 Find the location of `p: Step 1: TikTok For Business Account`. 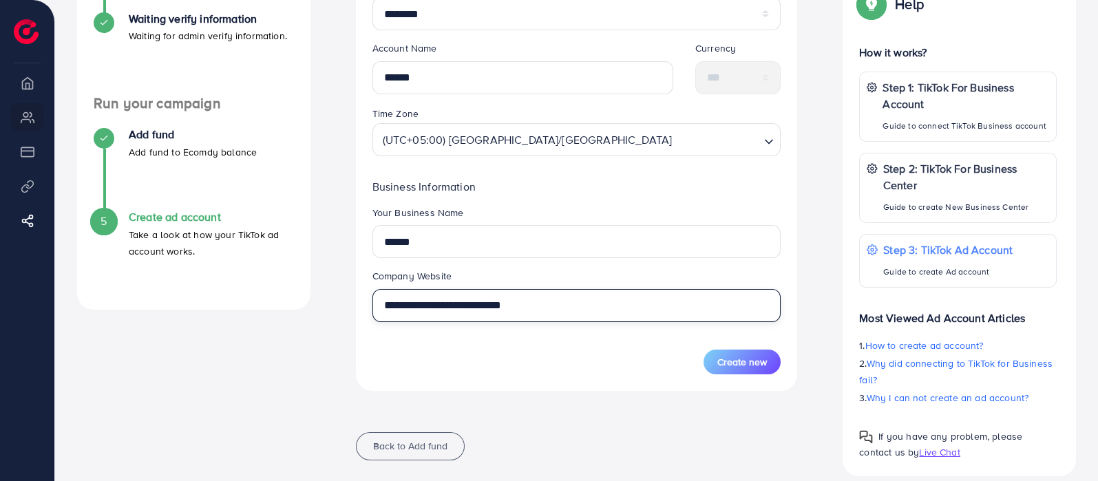

p: Step 1: TikTok For Business Account is located at coordinates (966, 96).